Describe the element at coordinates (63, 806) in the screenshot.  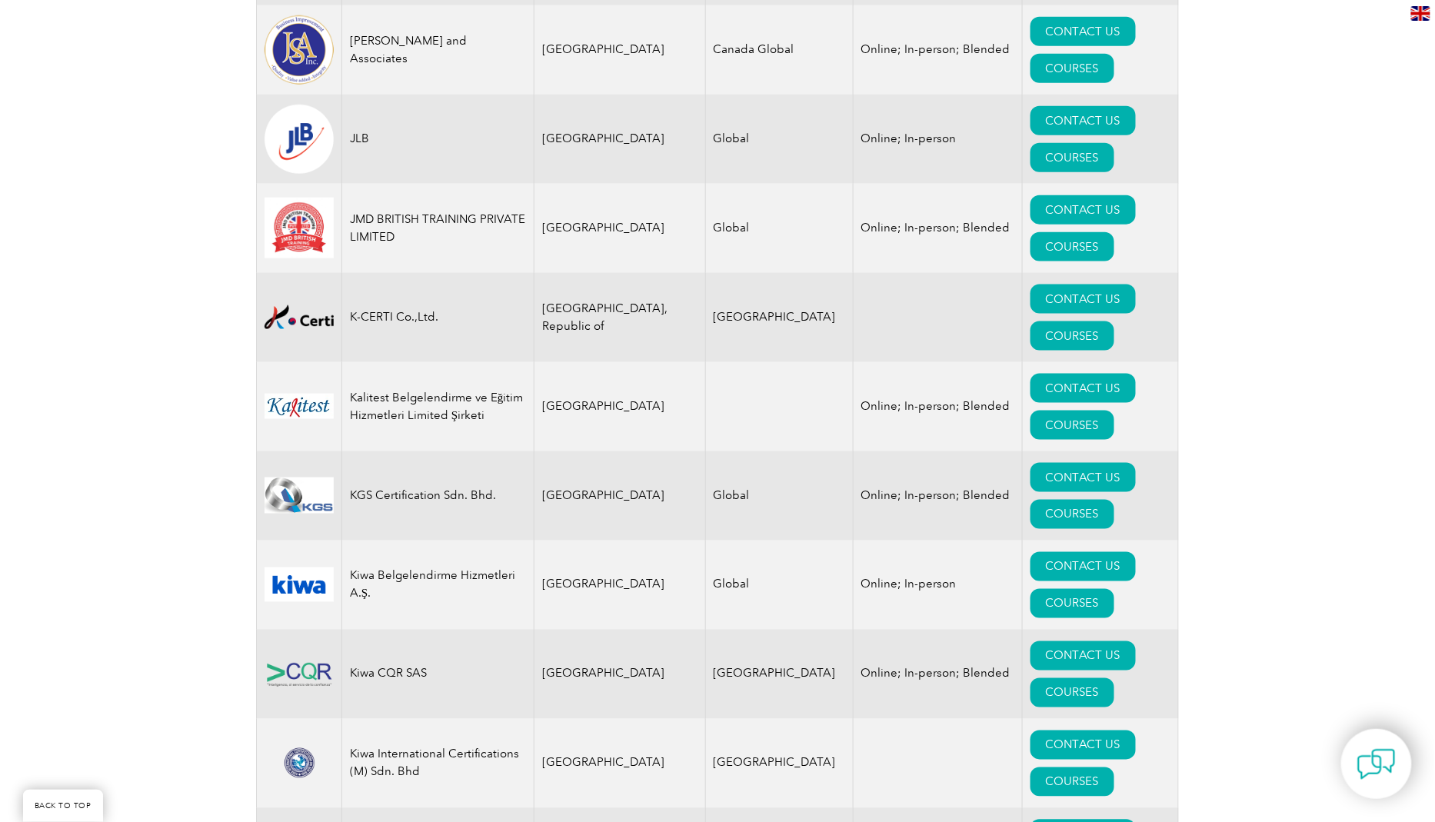
I see `a: BACK TO TOP` at that location.